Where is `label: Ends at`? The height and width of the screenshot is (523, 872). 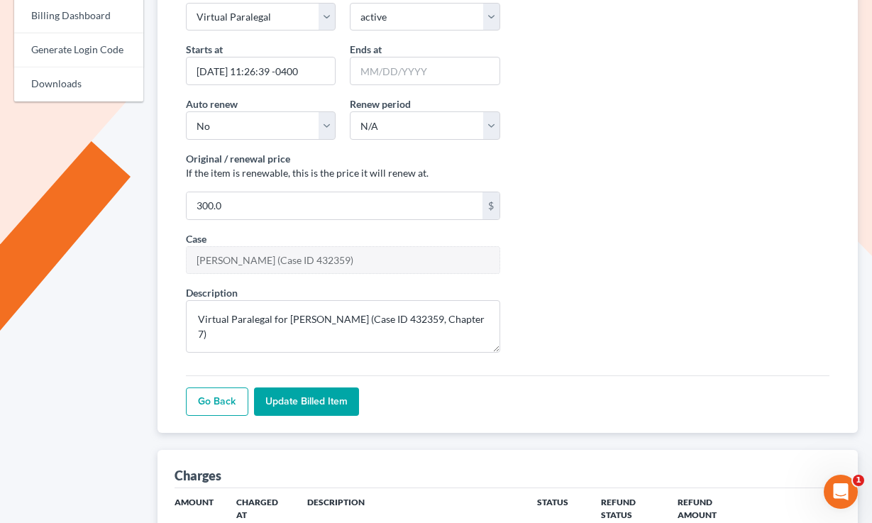
label: Ends at is located at coordinates (365, 49).